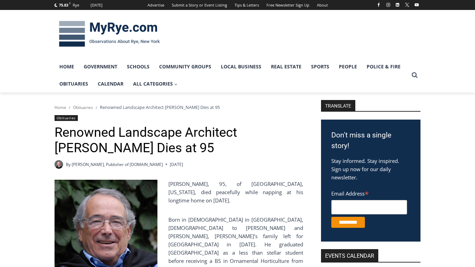  Describe the element at coordinates (63, 5) in the screenshot. I see `span: 75.83` at that location.